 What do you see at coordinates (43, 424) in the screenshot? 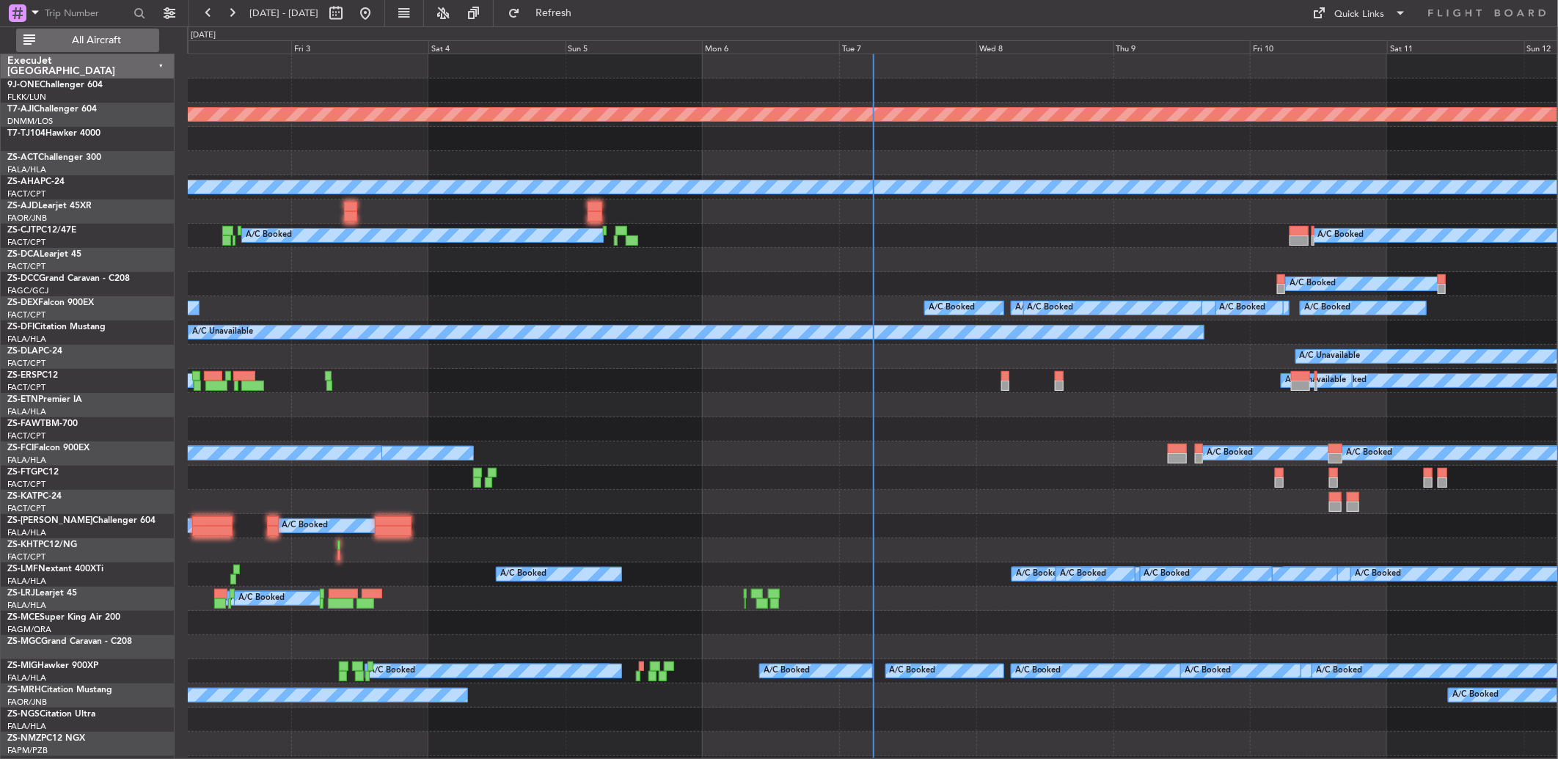
I see `a: ZS-FAWTBM-700` at bounding box center [43, 424].